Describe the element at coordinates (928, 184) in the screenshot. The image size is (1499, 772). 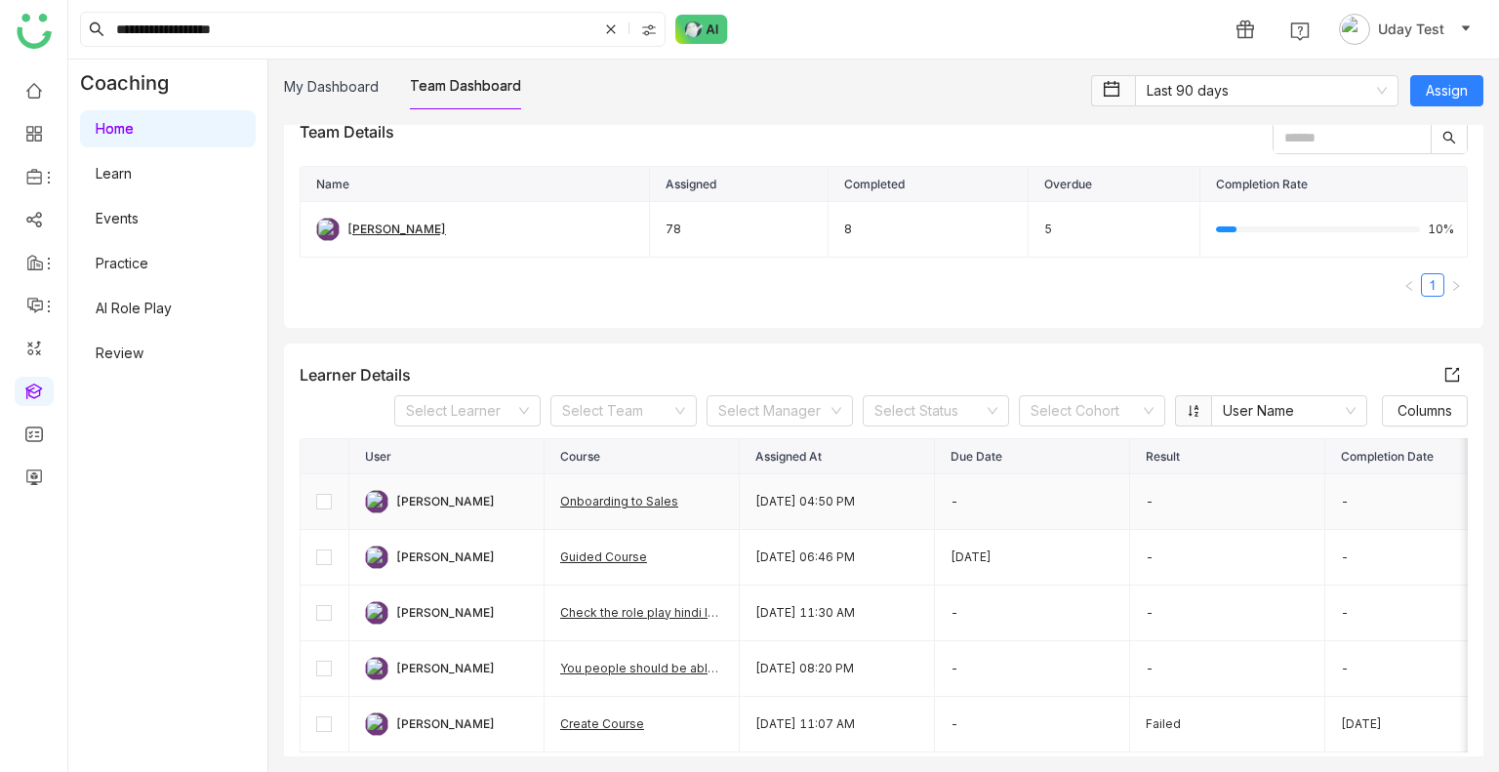
I see `th: Completed` at that location.